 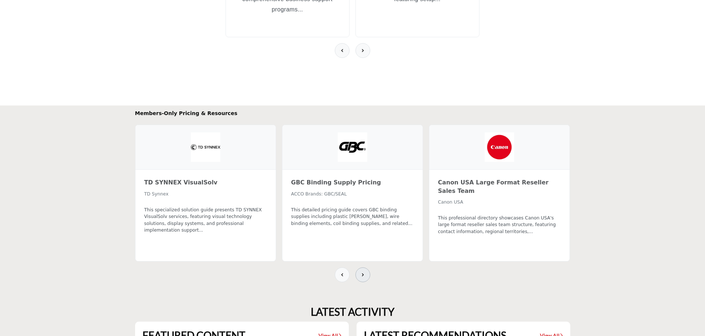 What do you see at coordinates (319, 194) in the screenshot?
I see `span: ACCO Brands: GBC/SEAL` at bounding box center [319, 194].